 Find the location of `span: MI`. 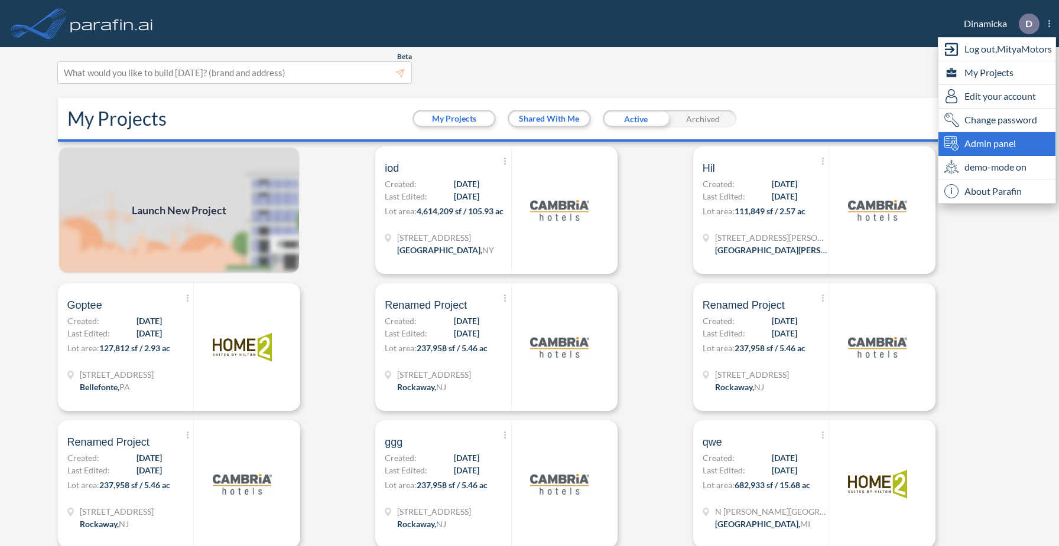

span: MI is located at coordinates (805, 524).